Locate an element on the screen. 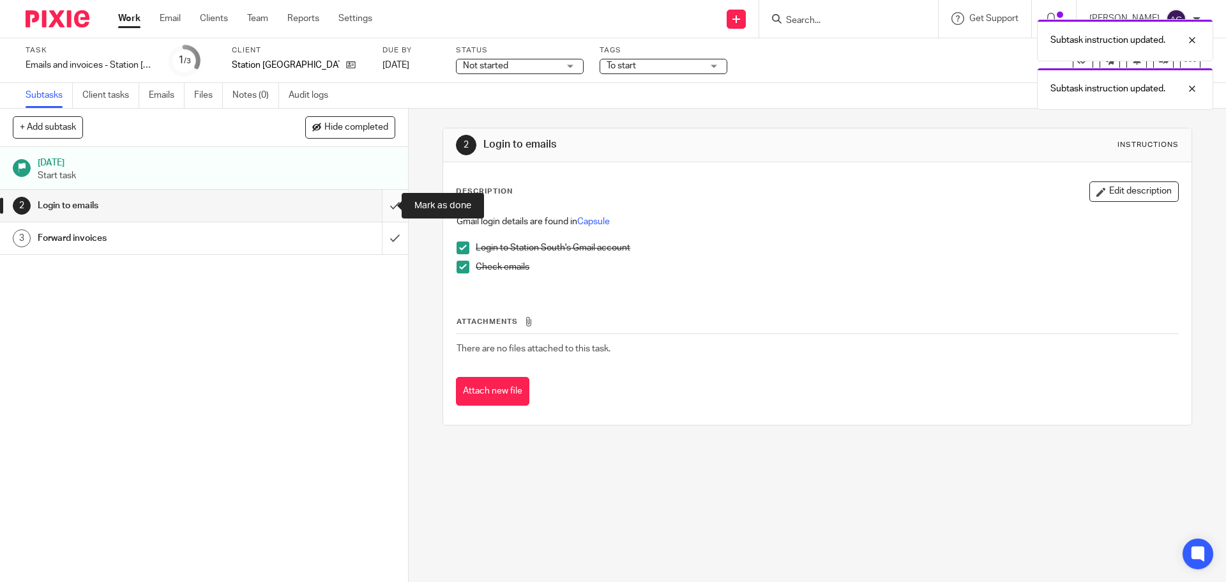 The image size is (1226, 582). p: Check emails is located at coordinates (826, 267).